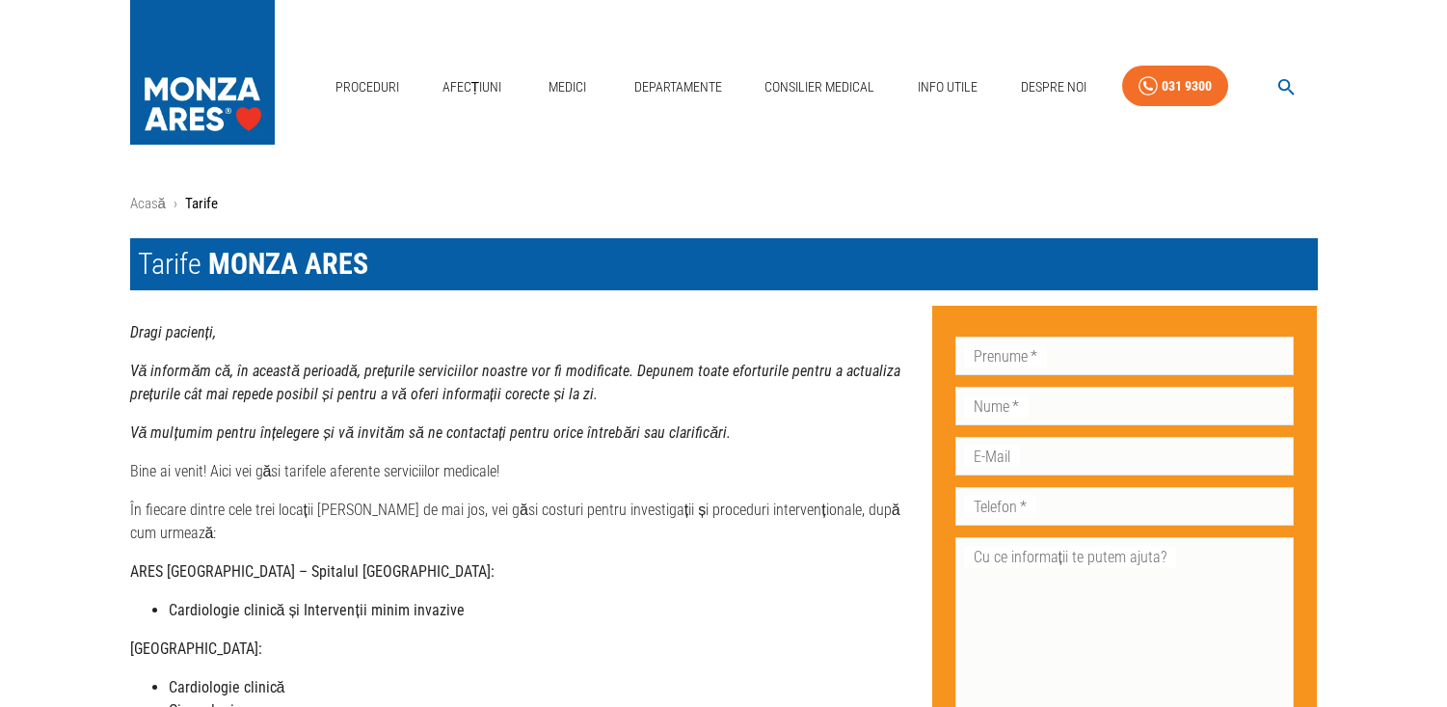  I want to click on nav: breadcrumb, so click(724, 203).